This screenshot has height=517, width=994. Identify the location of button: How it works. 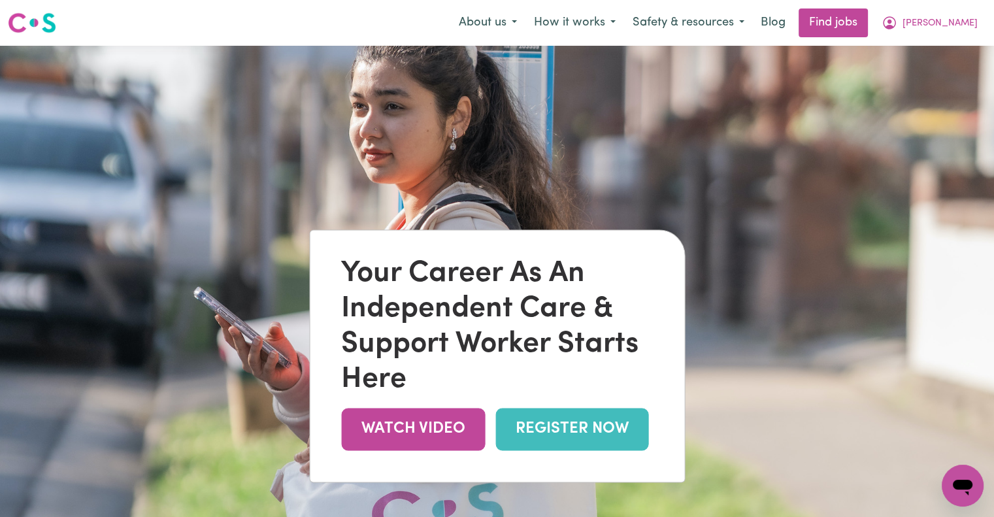
(575, 23).